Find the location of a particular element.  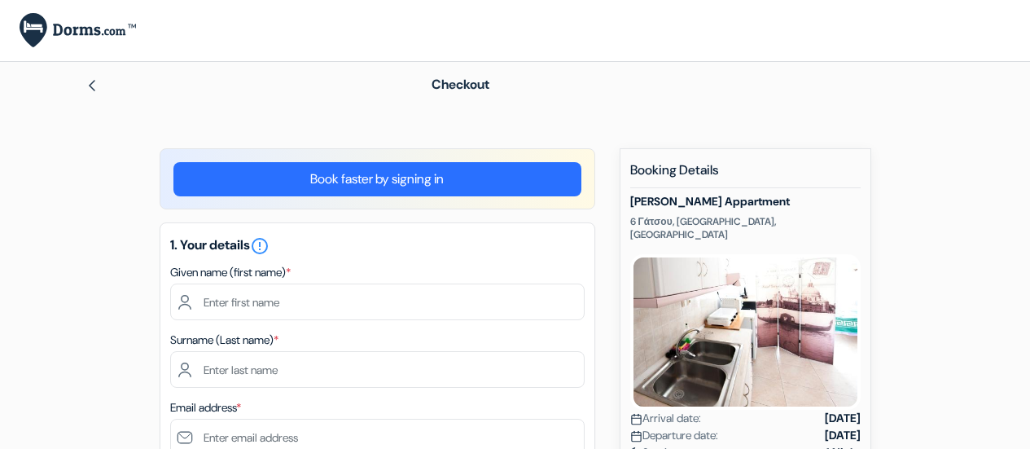

span: Checkout is located at coordinates (460, 84).